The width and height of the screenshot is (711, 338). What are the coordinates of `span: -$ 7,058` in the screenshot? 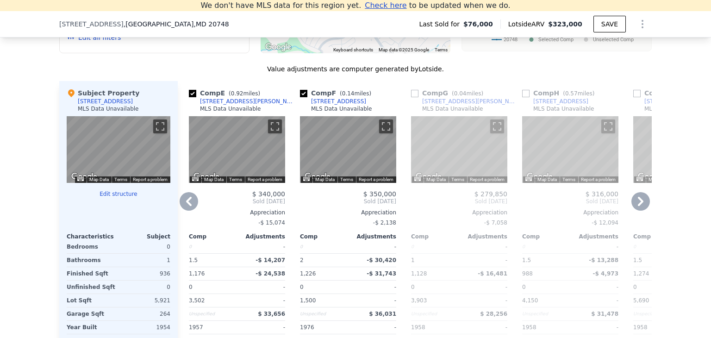 It's located at (496, 223).